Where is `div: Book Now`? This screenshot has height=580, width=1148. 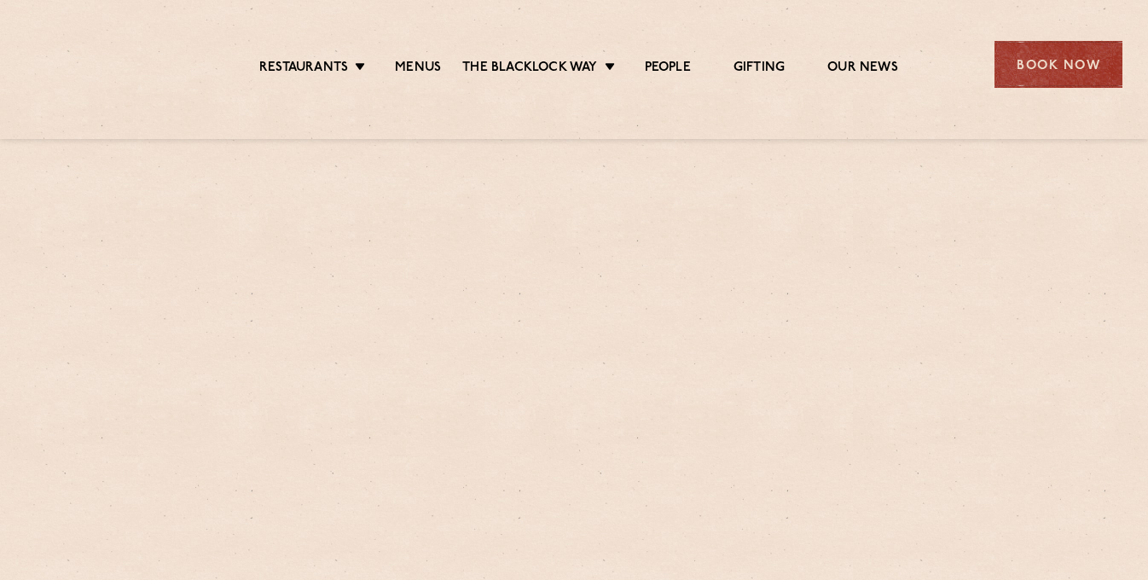 div: Book Now is located at coordinates (1059, 64).